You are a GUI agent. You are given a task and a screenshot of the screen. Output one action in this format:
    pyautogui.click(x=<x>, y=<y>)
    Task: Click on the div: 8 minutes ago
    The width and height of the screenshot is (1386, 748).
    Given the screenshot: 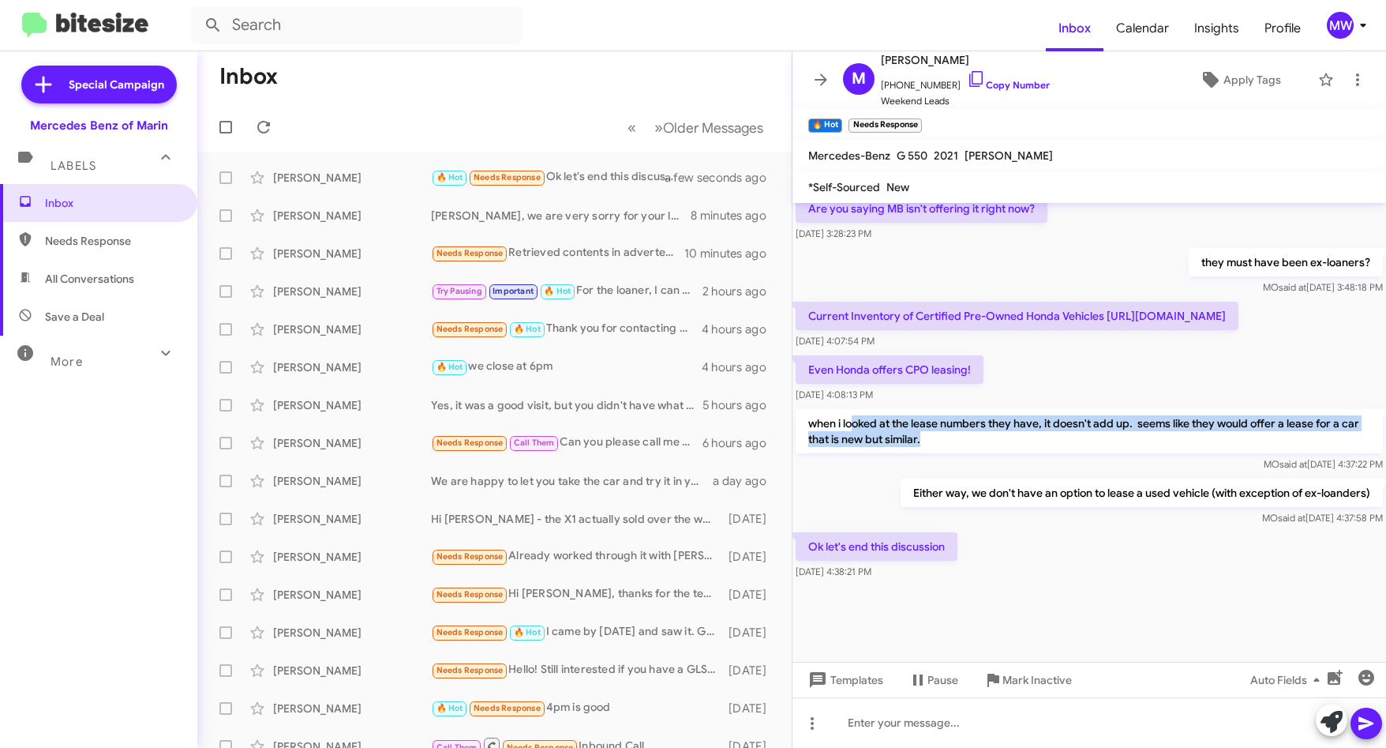 What is the action you would take?
    pyautogui.click(x=735, y=216)
    